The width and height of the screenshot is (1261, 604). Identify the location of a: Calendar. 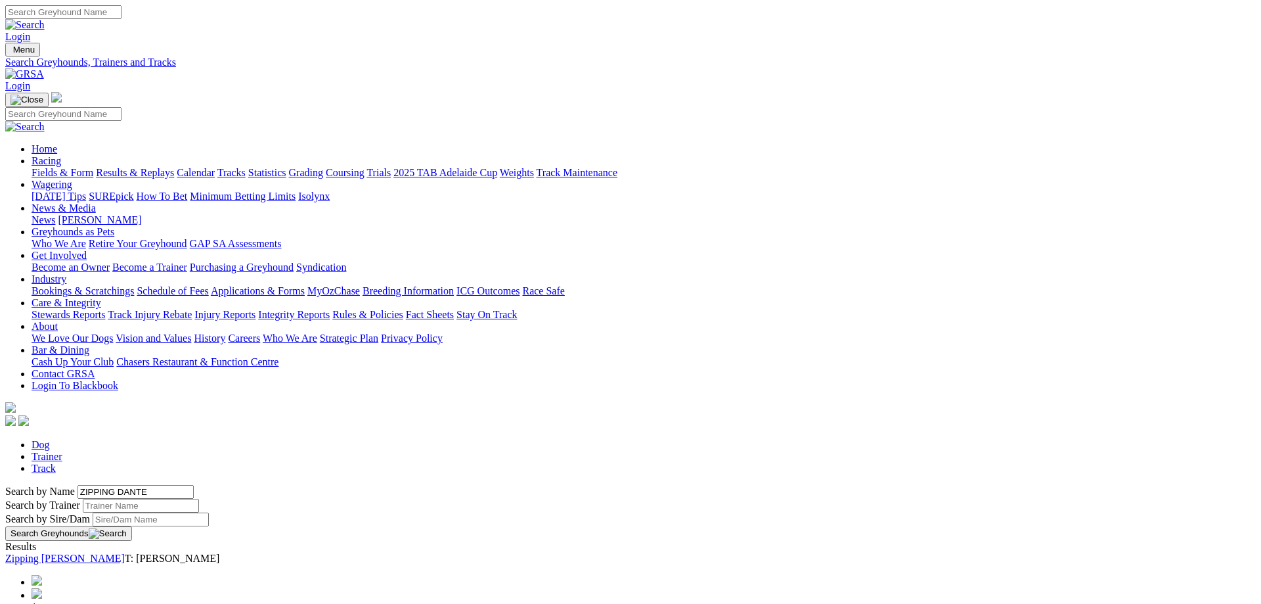
(196, 172).